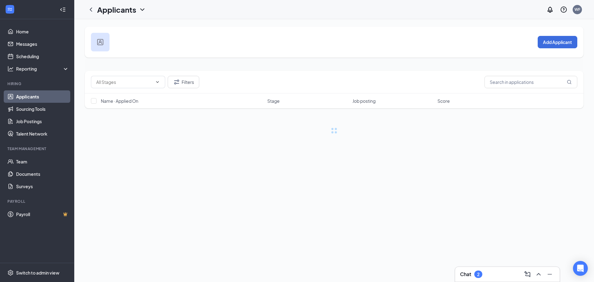 The height and width of the screenshot is (282, 594). Describe the element at coordinates (42, 134) in the screenshot. I see `a: Talent Network` at that location.